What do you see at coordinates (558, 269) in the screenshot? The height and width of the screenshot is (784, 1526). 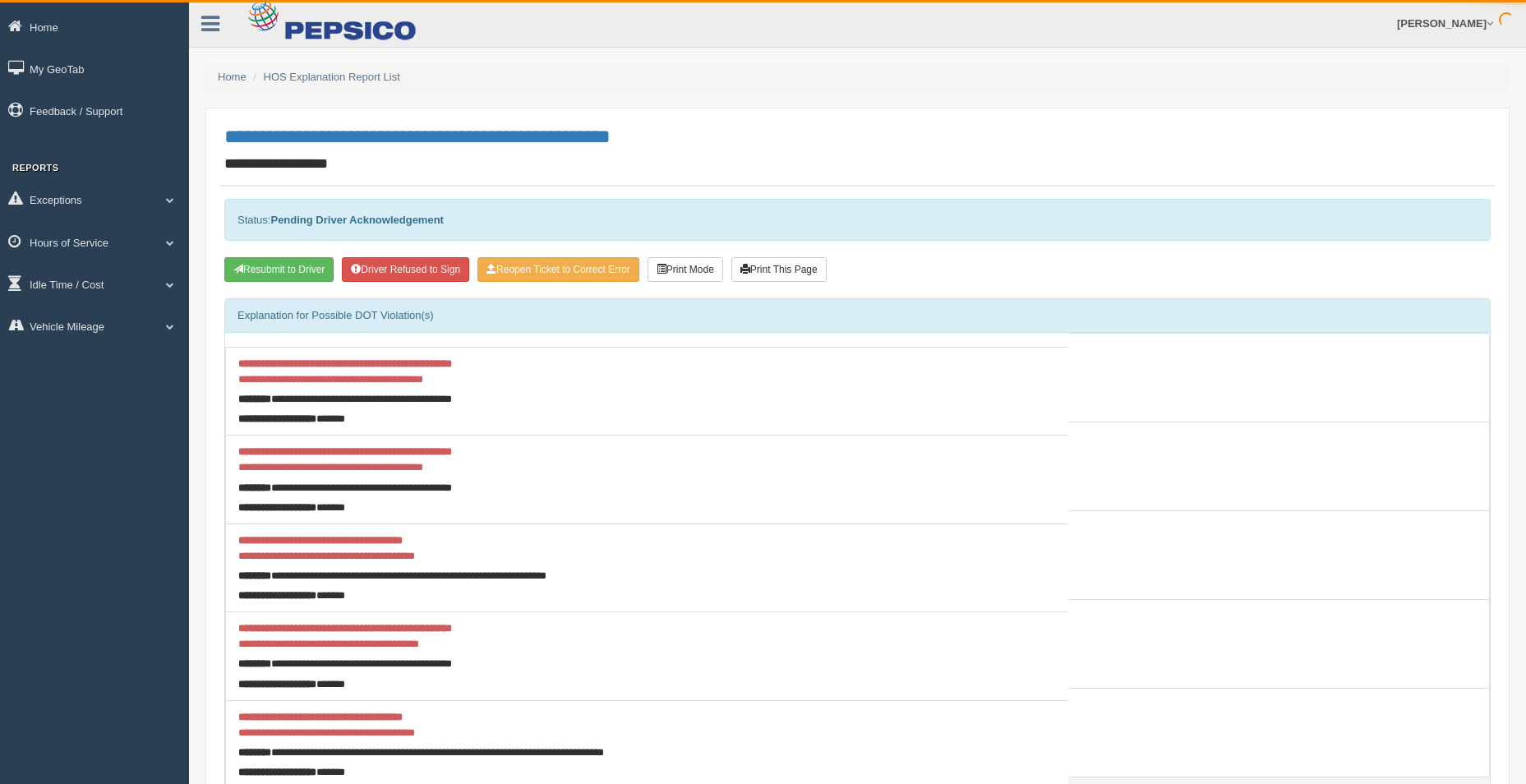 I see `button: Reopen Ticket` at bounding box center [558, 269].